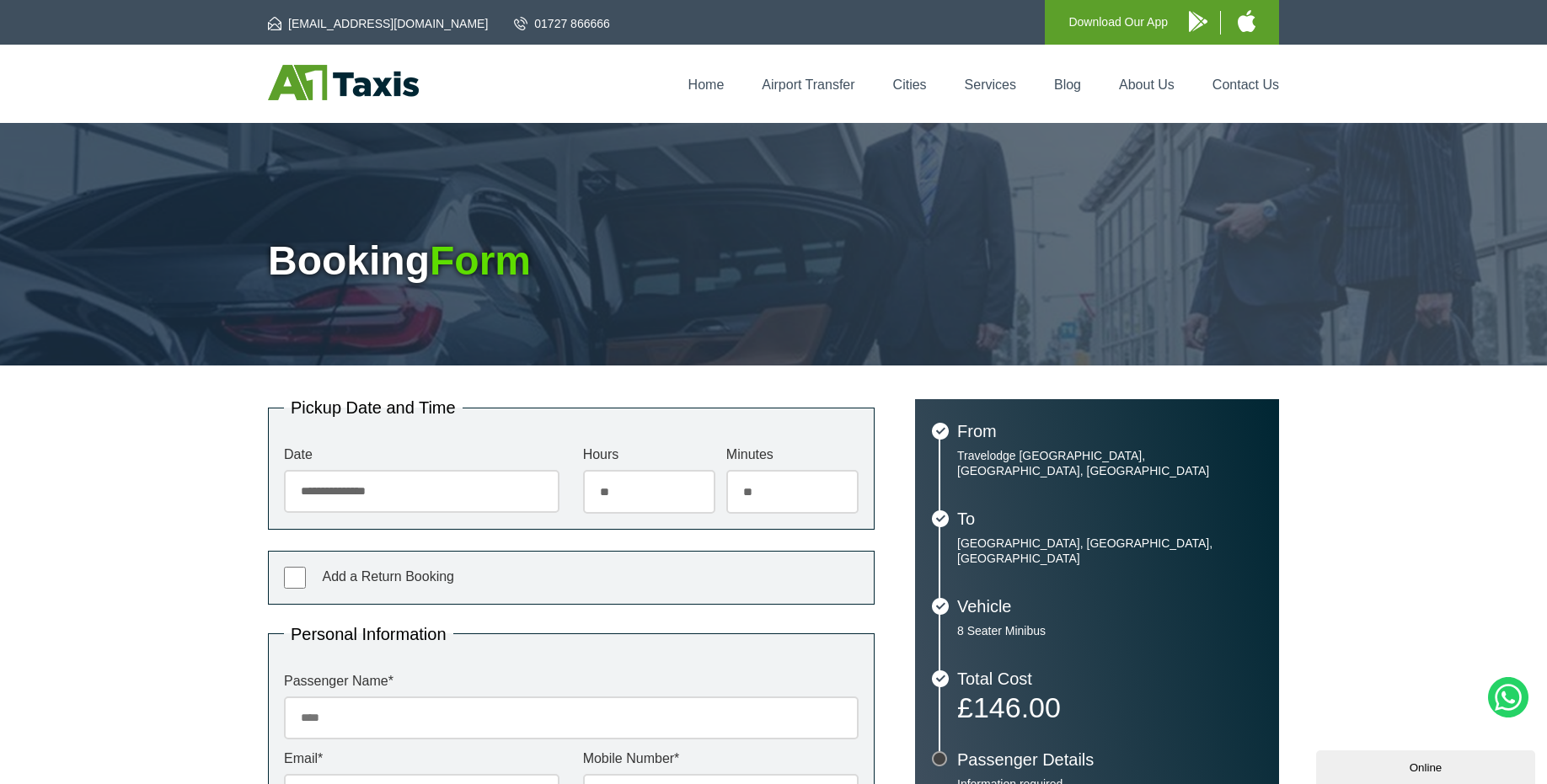 This screenshot has width=1547, height=784. Describe the element at coordinates (1146, 84) in the screenshot. I see `a: About Us` at that location.